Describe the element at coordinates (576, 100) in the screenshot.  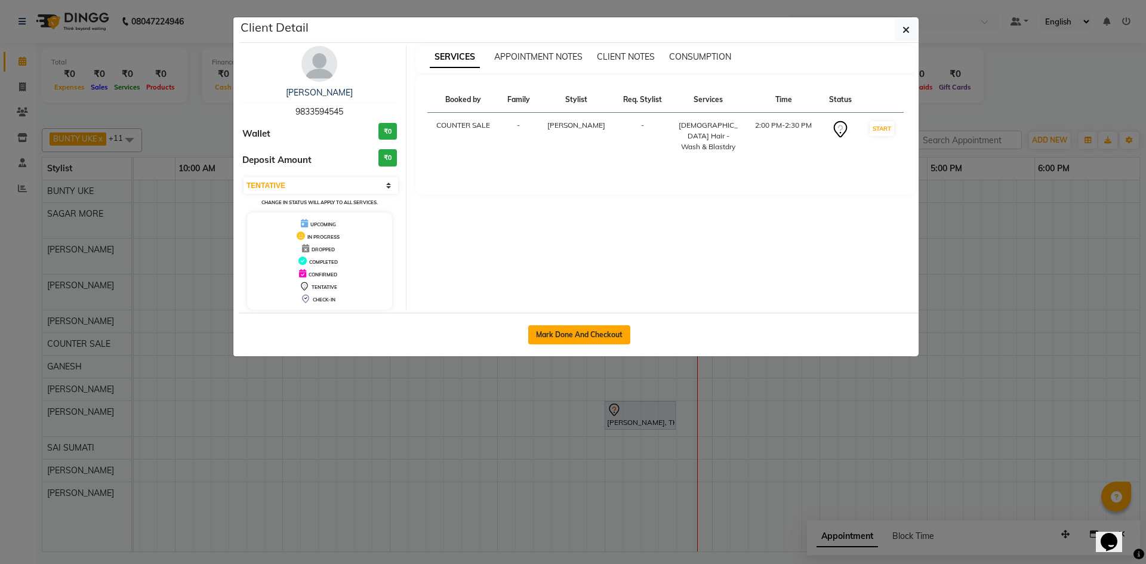
I see `th: Stylist` at that location.